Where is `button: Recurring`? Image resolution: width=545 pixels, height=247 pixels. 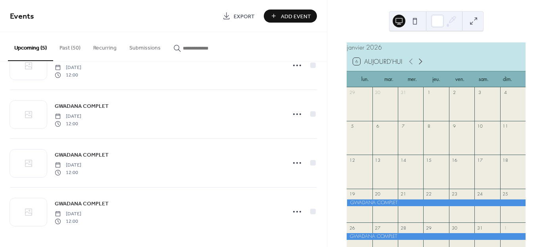
button: Recurring is located at coordinates (105, 46).